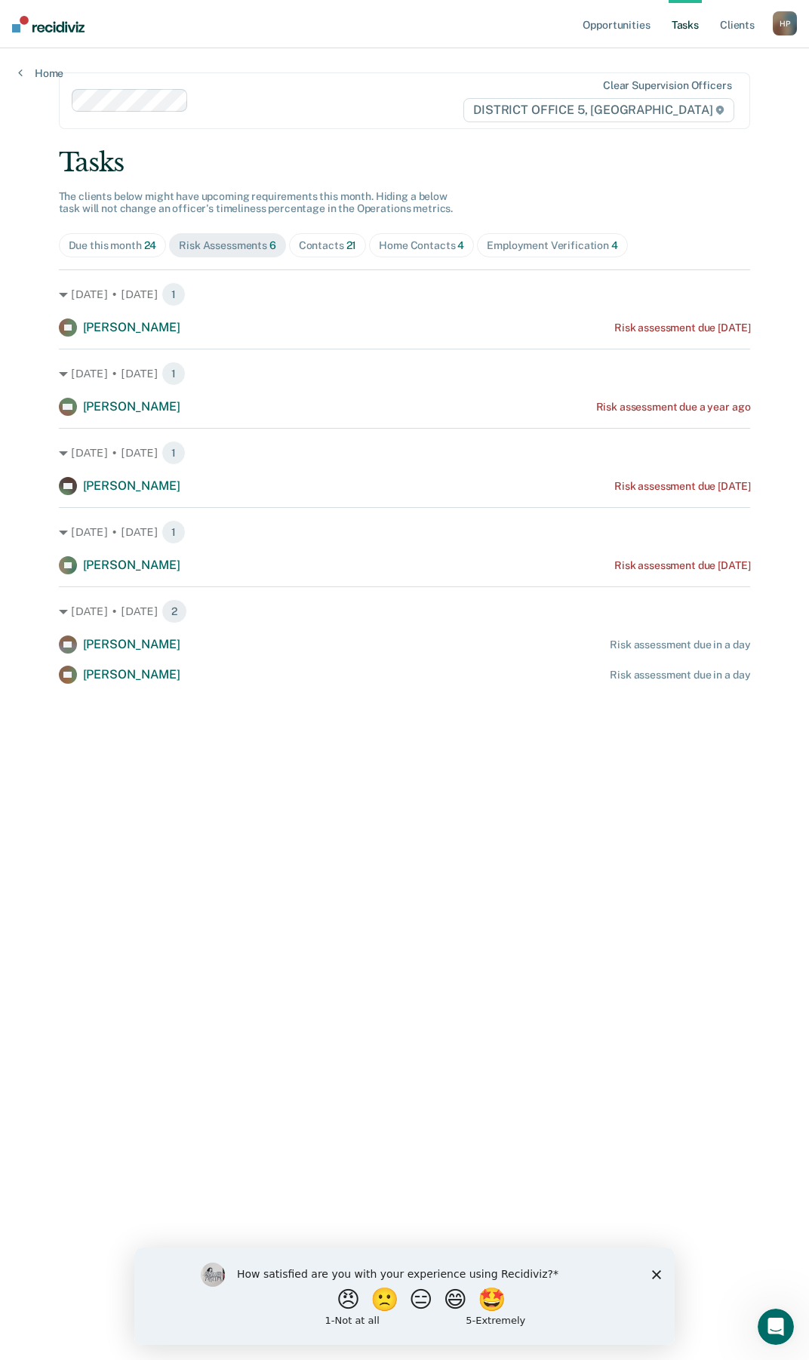 The height and width of the screenshot is (1360, 809). I want to click on div: Tasks, so click(404, 162).